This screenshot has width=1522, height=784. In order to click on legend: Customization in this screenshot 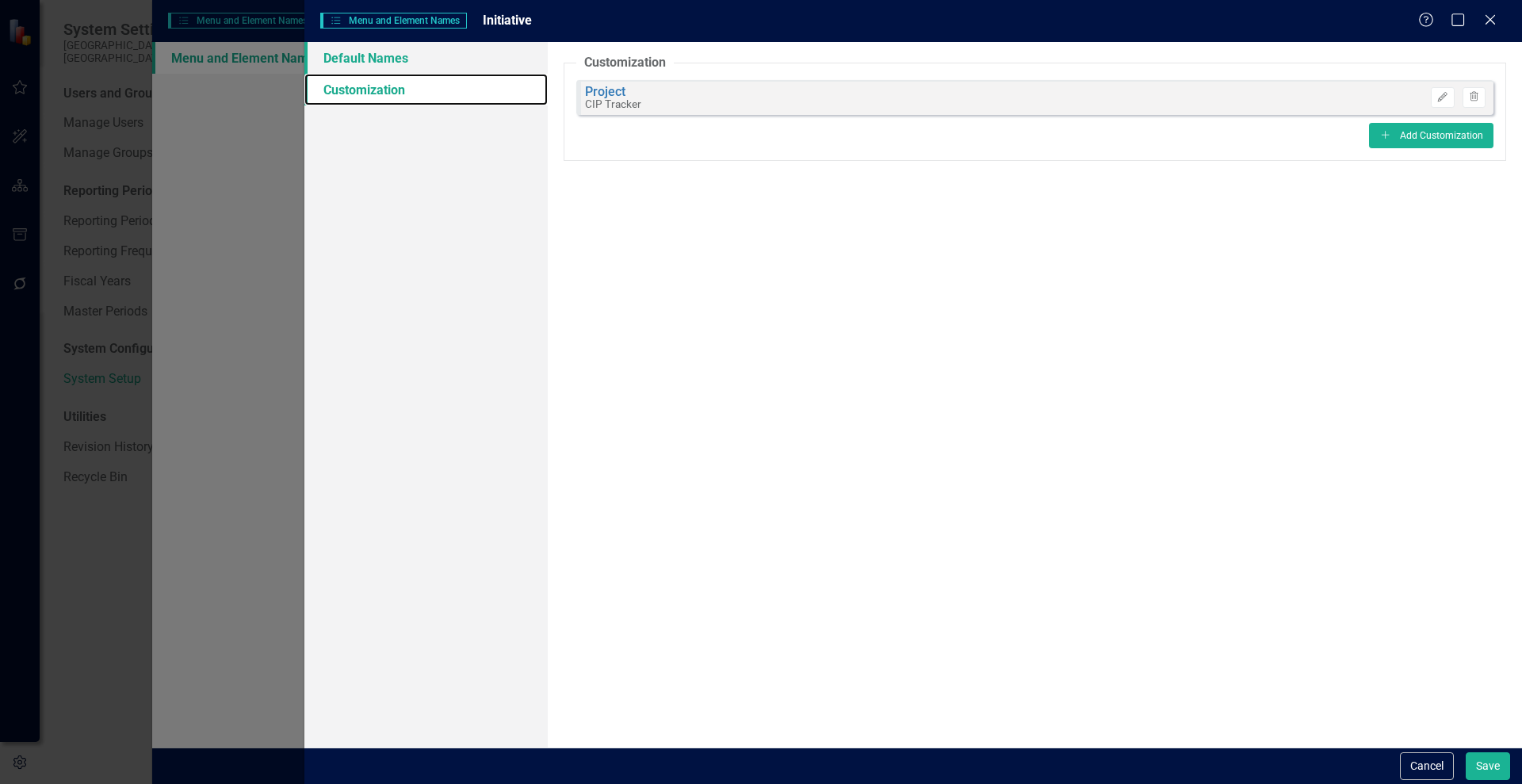, I will do `click(625, 63)`.